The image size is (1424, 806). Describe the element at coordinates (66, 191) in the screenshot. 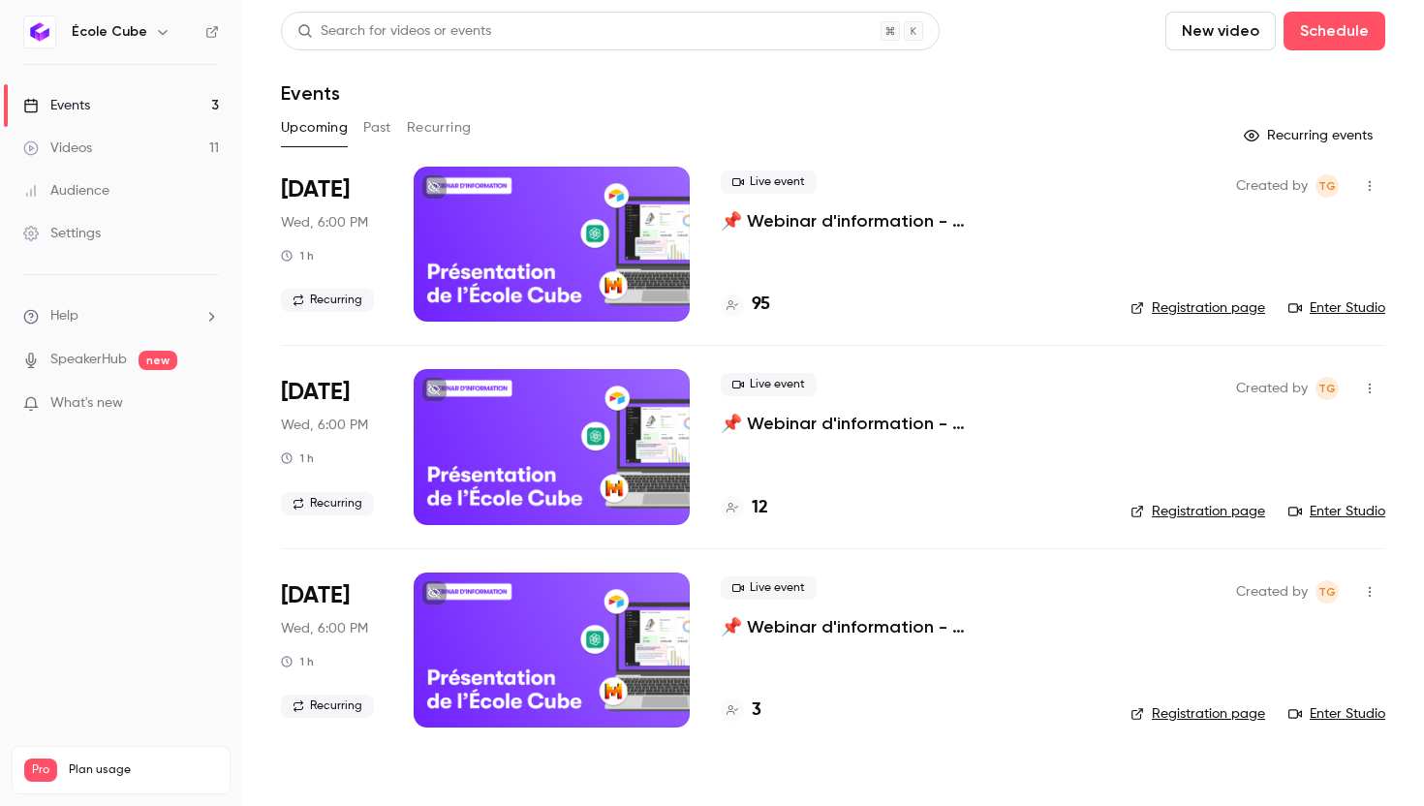

I see `div: Audience` at that location.